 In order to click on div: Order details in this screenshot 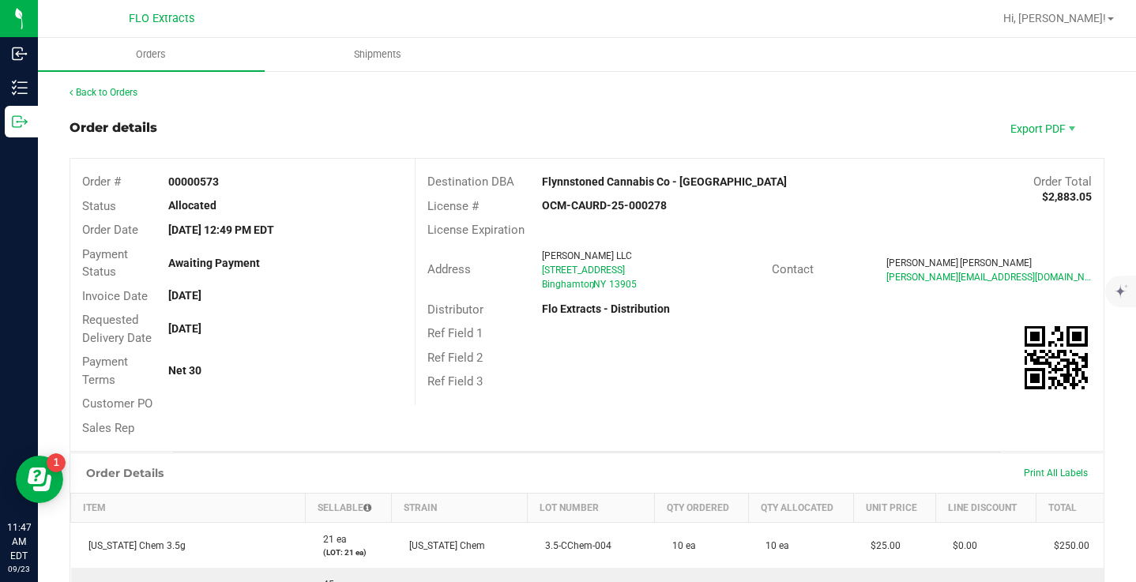, I will do `click(113, 128)`.